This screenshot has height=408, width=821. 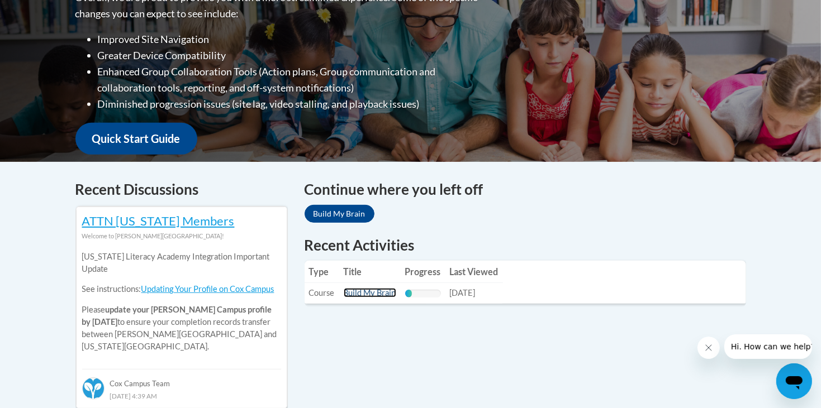 What do you see at coordinates (289, 39) in the screenshot?
I see `li: Improved Site Navigation` at bounding box center [289, 39].